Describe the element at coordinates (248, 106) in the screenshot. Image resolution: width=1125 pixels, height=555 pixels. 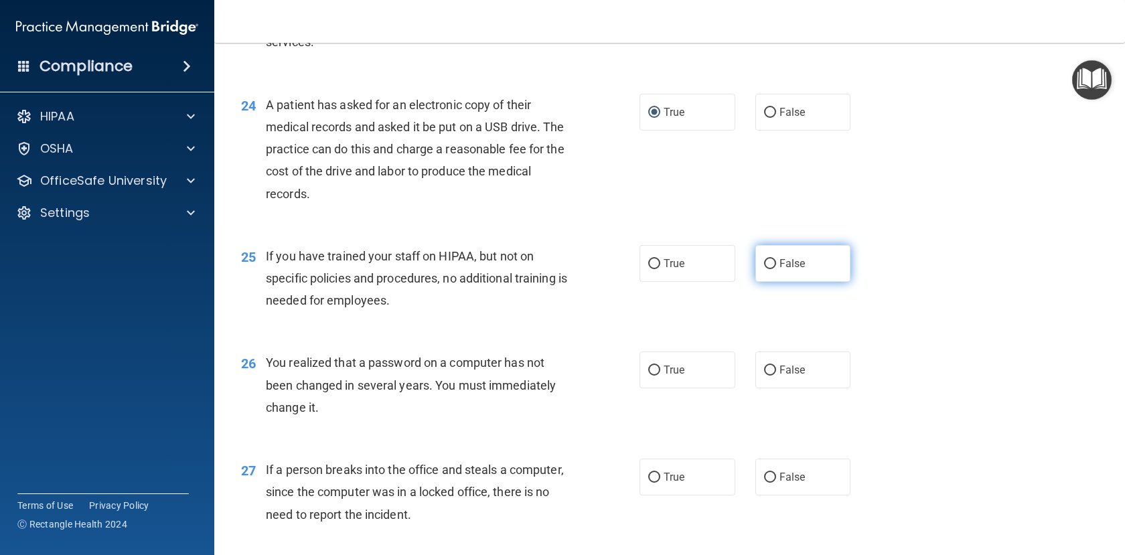
I see `span: 24` at that location.